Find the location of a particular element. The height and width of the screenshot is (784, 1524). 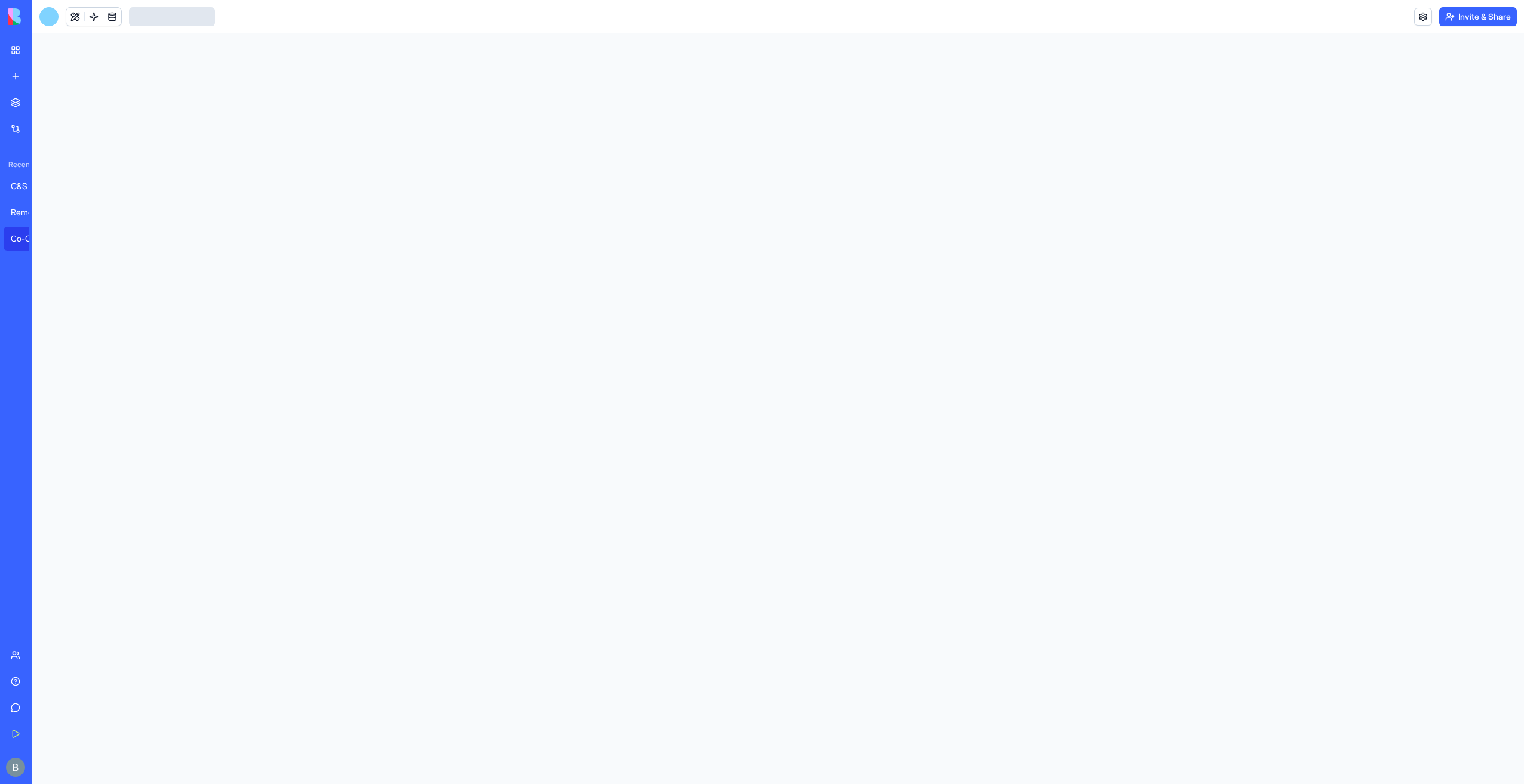

div: C&S Enterprises HUB is located at coordinates (27, 186).